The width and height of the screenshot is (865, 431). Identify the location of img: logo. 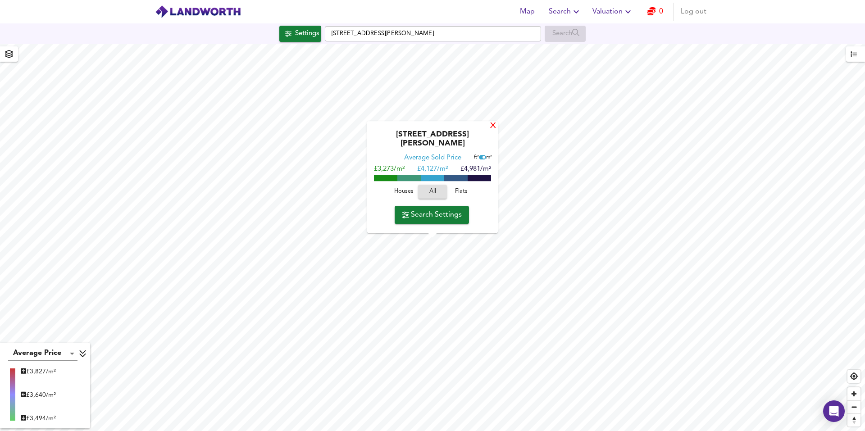
(198, 12).